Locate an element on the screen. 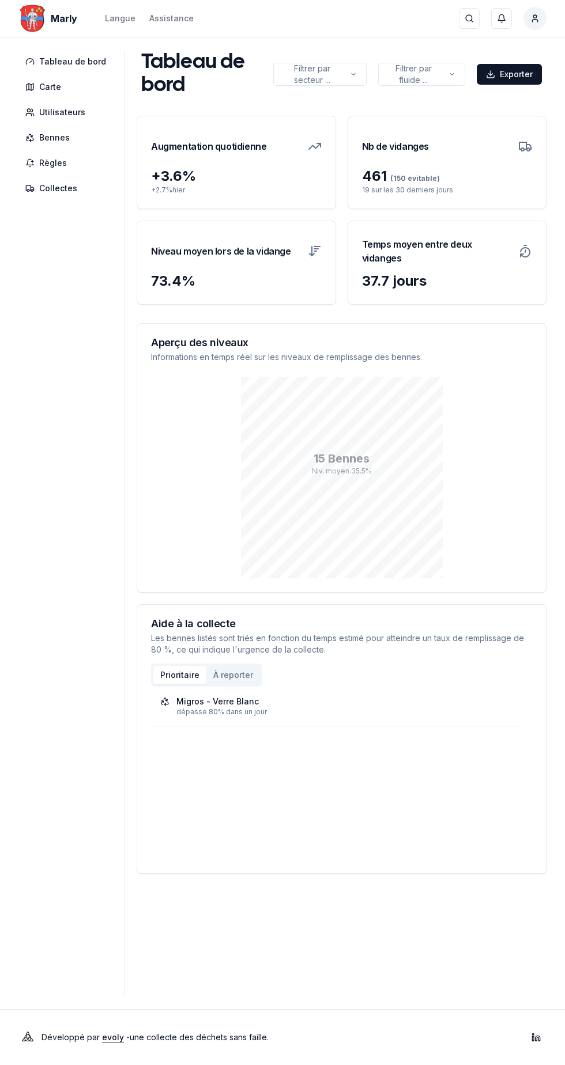  p: Informations en temps réel sur les niveaux de remplissage des bennes. is located at coordinates (341, 357).